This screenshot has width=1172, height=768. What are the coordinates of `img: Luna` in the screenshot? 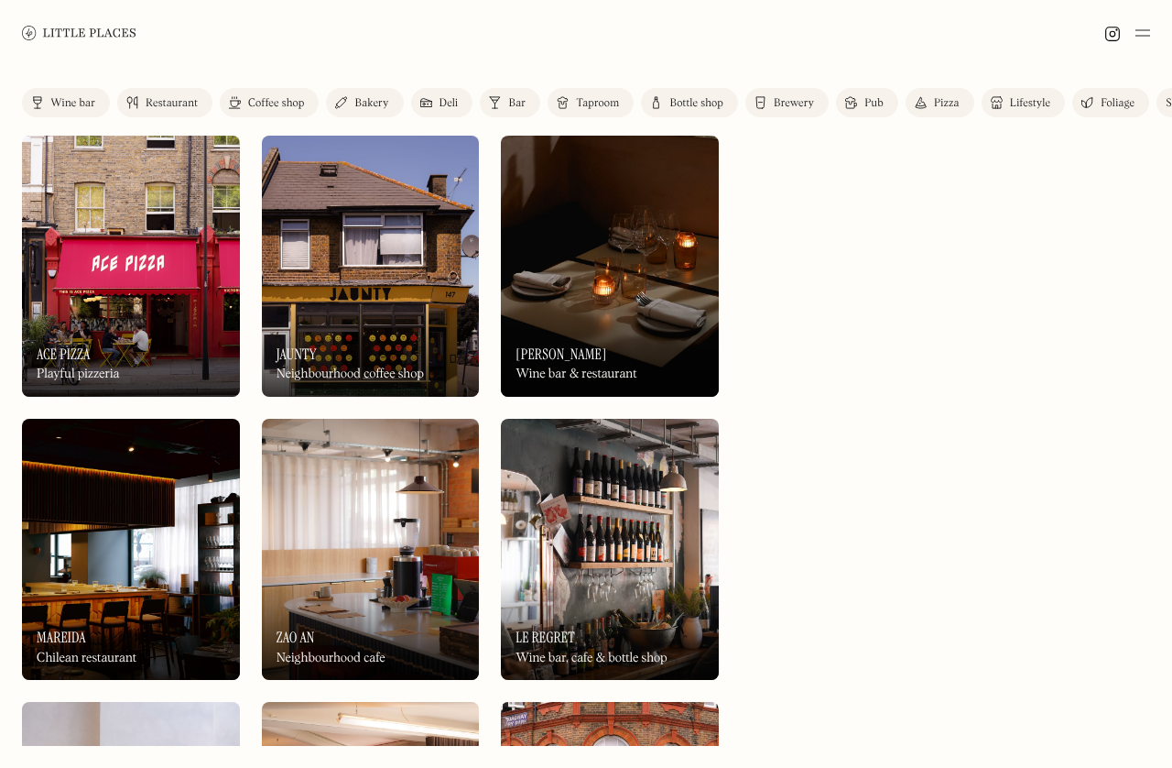 It's located at (610, 266).